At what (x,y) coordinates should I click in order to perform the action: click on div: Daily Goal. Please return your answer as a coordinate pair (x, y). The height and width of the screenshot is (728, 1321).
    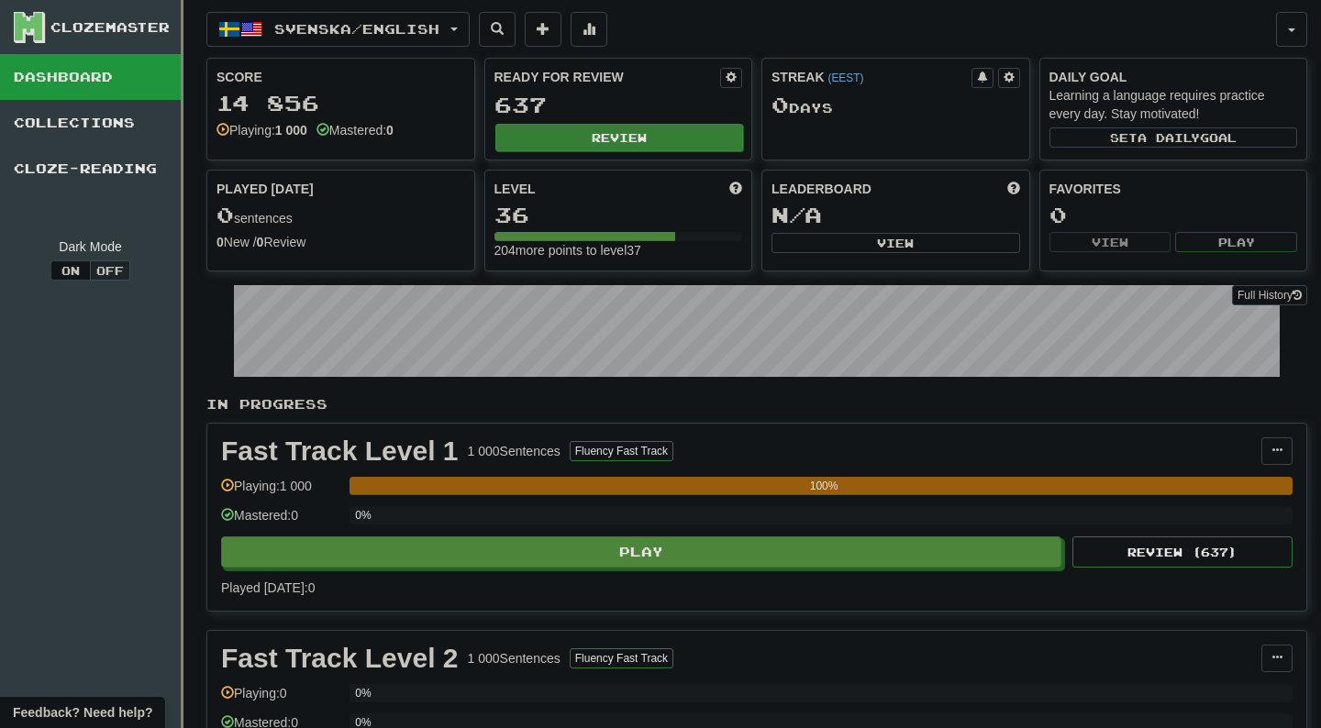
    Looking at the image, I should click on (1173, 77).